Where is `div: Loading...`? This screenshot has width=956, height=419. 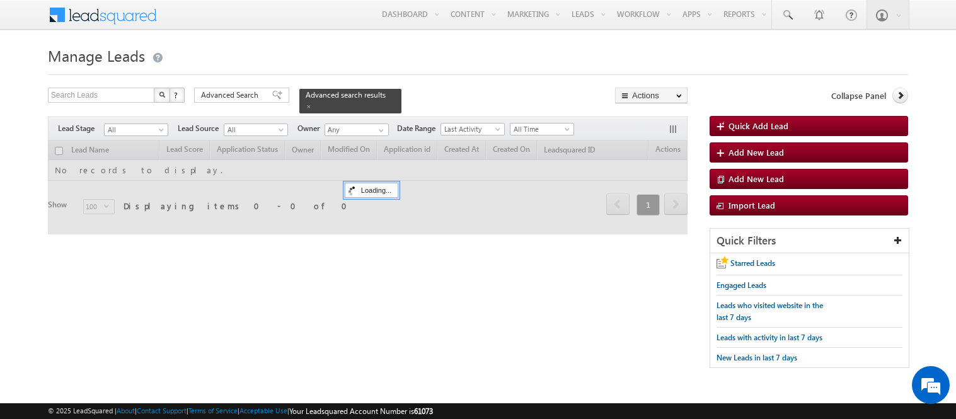 div: Loading... is located at coordinates (371, 190).